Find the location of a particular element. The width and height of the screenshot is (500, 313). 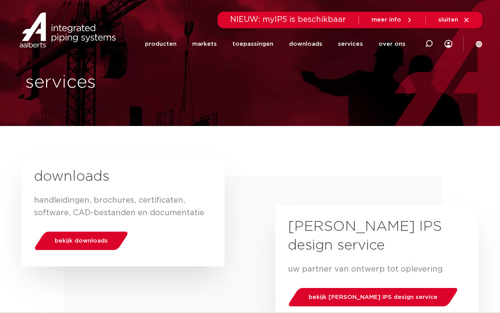

a: downloads is located at coordinates (306, 44).